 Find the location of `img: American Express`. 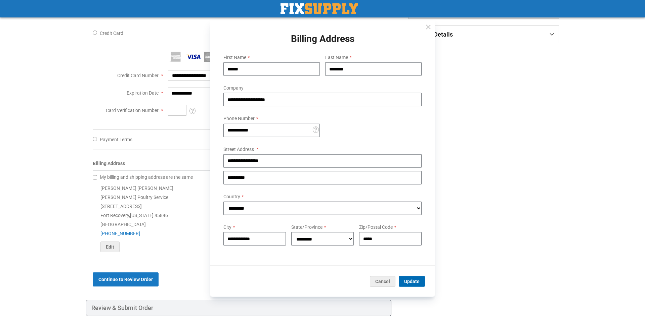

img: American Express is located at coordinates (176, 57).